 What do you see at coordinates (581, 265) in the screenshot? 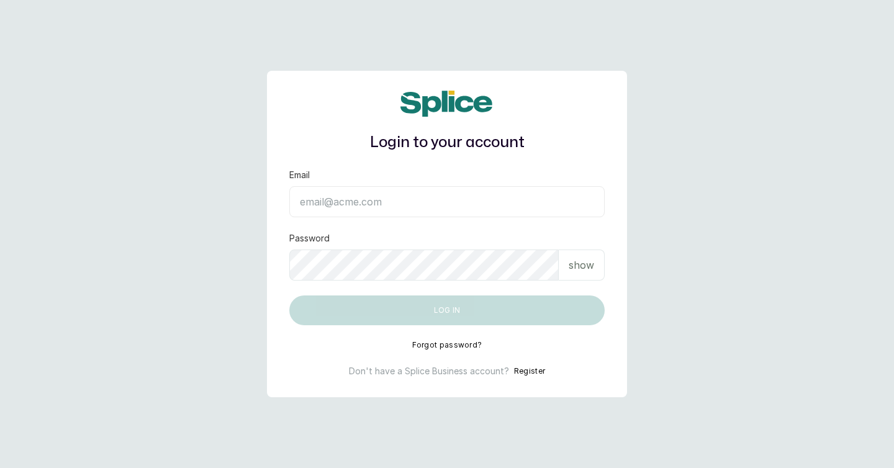
I see `p: show` at bounding box center [581, 265].